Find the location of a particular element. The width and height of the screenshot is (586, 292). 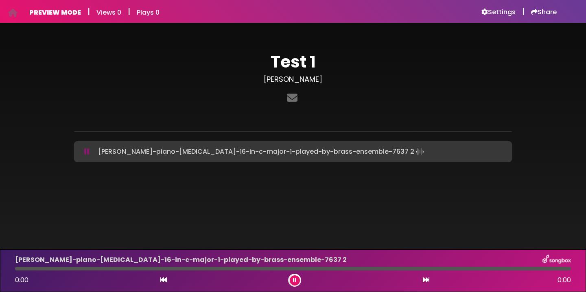

h6: Views 0 is located at coordinates (109, 12).